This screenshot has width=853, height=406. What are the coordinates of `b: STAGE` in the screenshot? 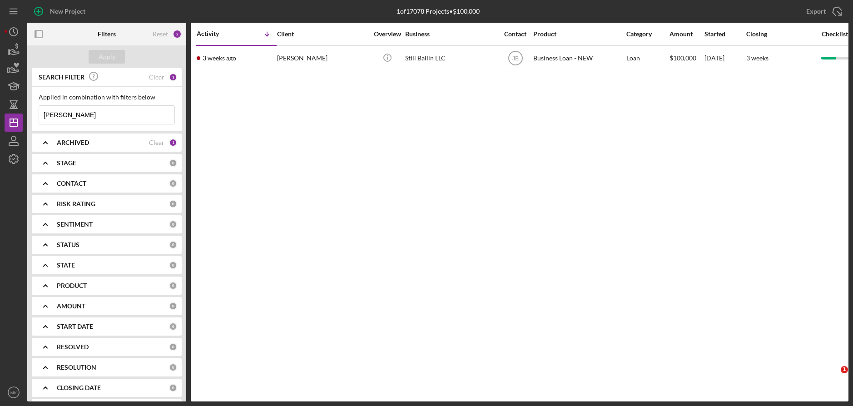 It's located at (66, 163).